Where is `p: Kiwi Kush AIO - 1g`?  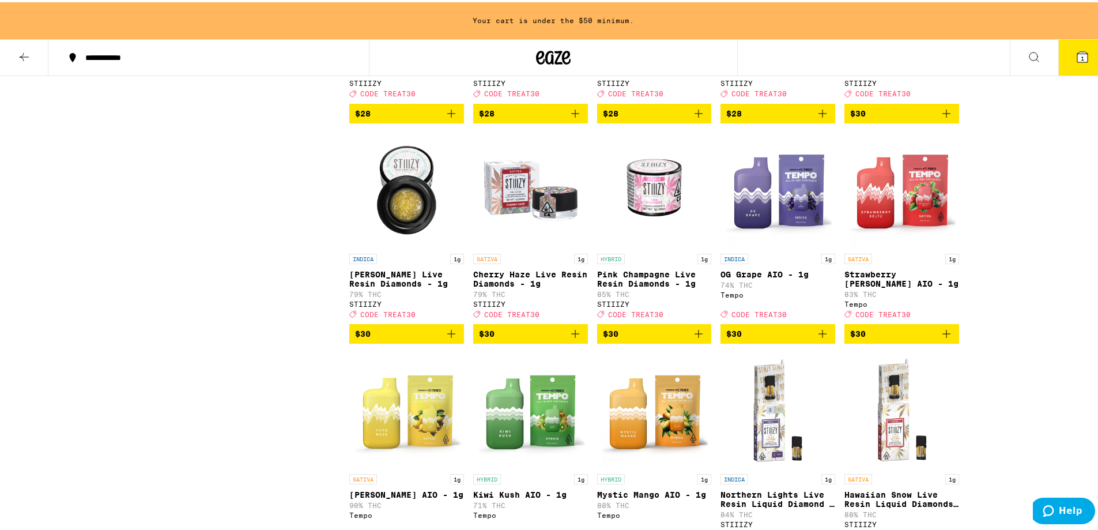 p: Kiwi Kush AIO - 1g is located at coordinates (530, 492).